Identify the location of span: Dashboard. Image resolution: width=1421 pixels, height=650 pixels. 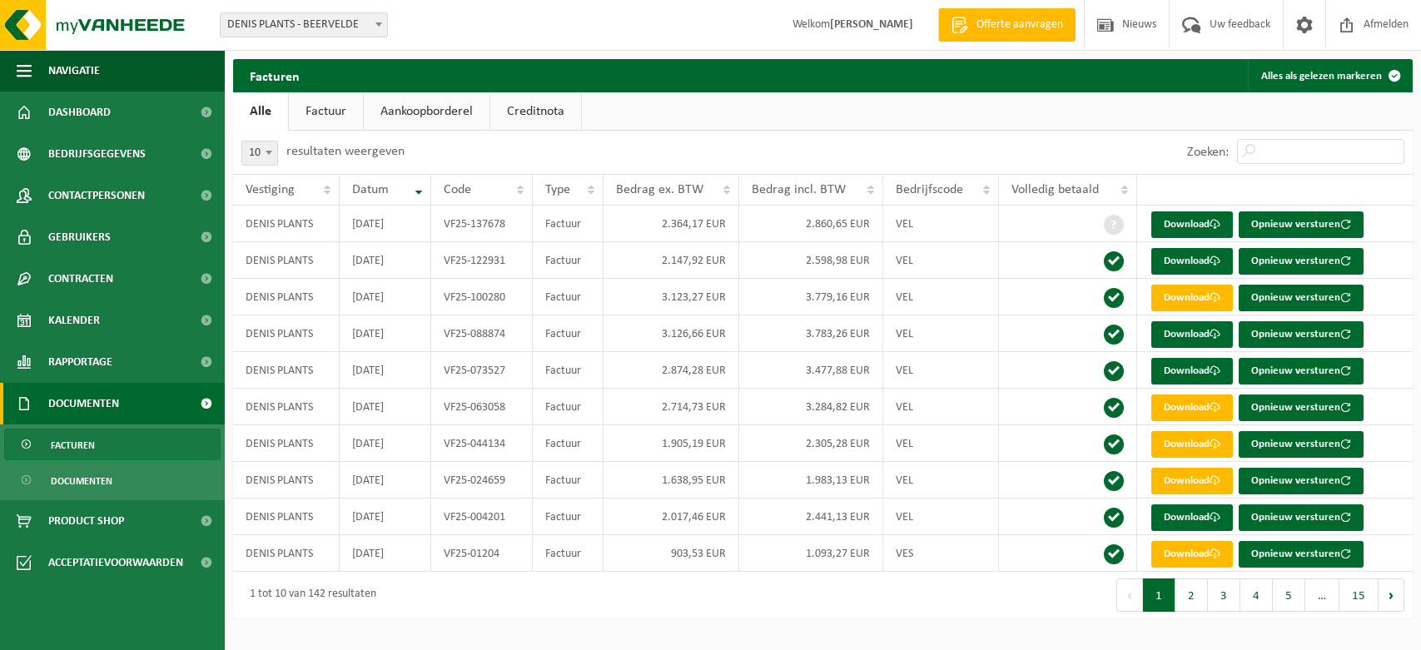
(79, 112).